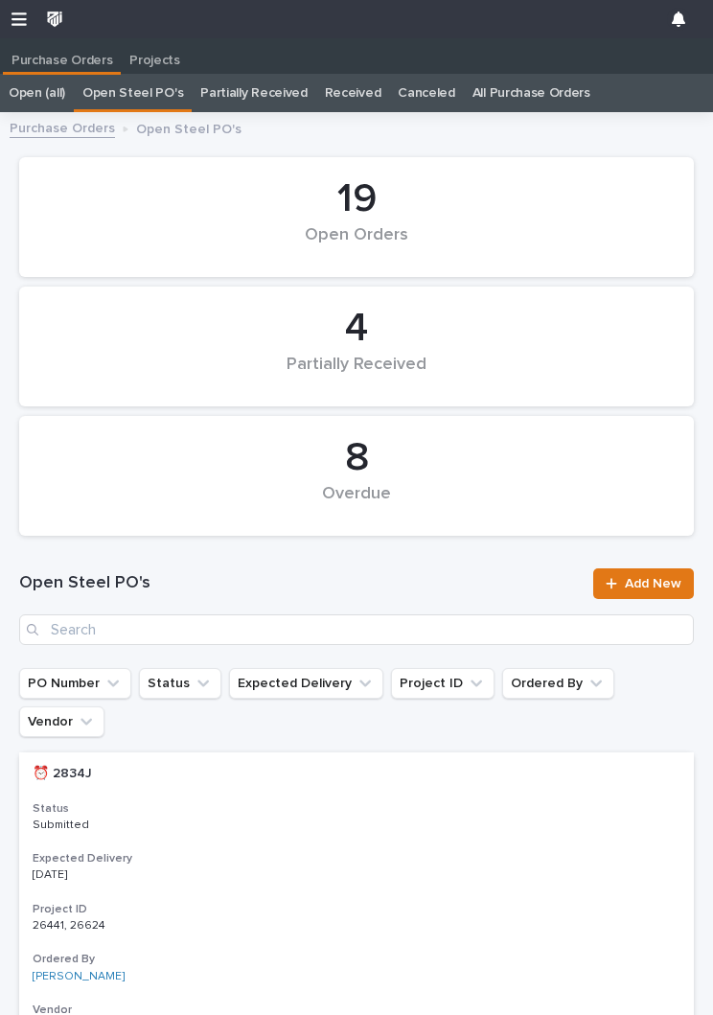 The height and width of the screenshot is (1015, 713). What do you see at coordinates (357, 630) in the screenshot?
I see `input: Search` at bounding box center [357, 630].